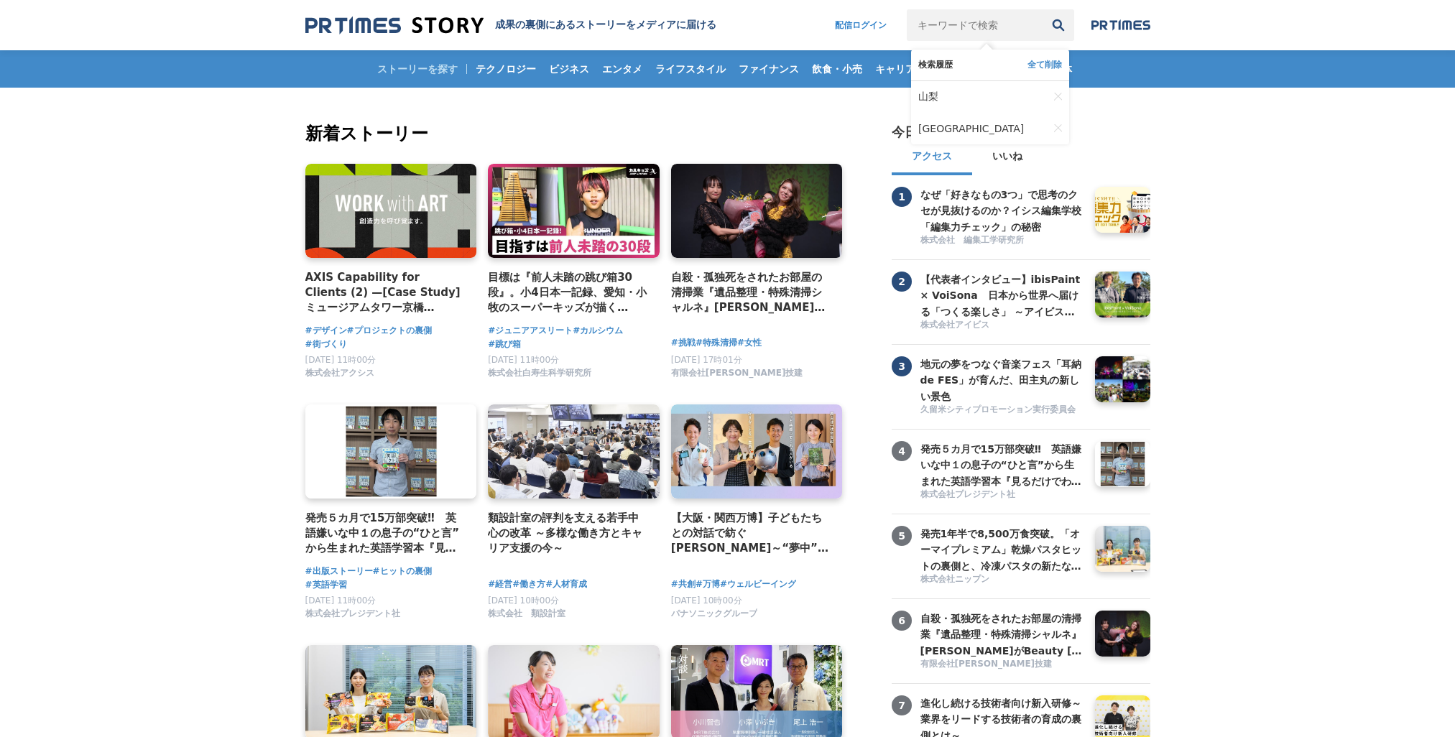  Describe the element at coordinates (566, 584) in the screenshot. I see `span: #人材育成` at that location.